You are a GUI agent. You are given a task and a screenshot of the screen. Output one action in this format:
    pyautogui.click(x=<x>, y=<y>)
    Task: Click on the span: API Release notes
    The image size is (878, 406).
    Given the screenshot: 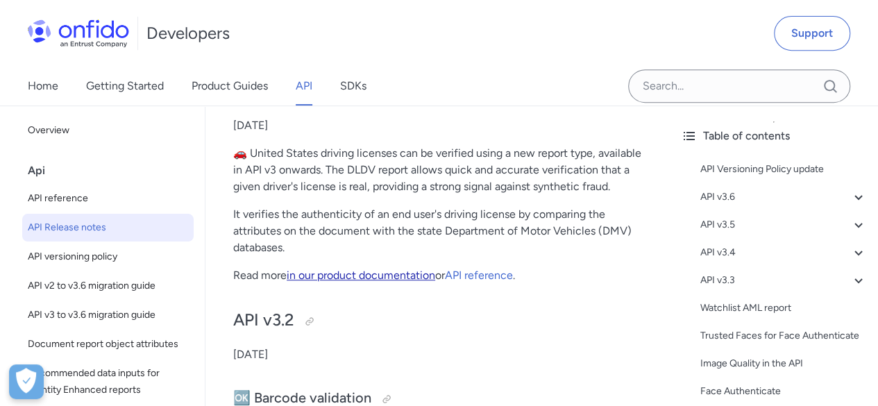 What is the action you would take?
    pyautogui.click(x=108, y=228)
    